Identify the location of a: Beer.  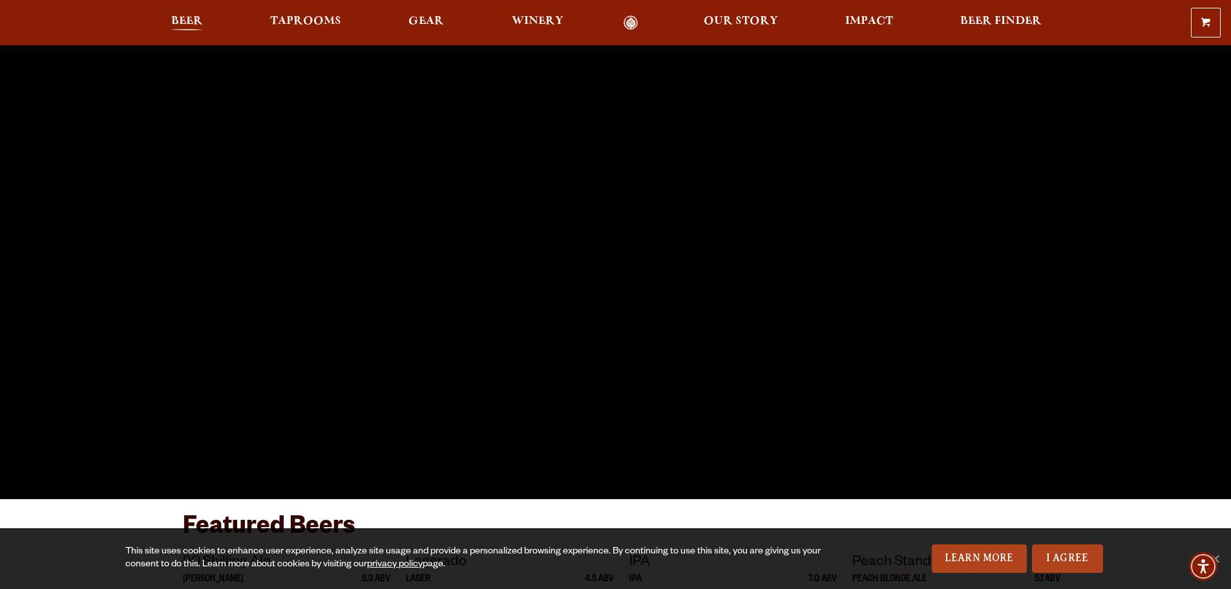
(187, 23).